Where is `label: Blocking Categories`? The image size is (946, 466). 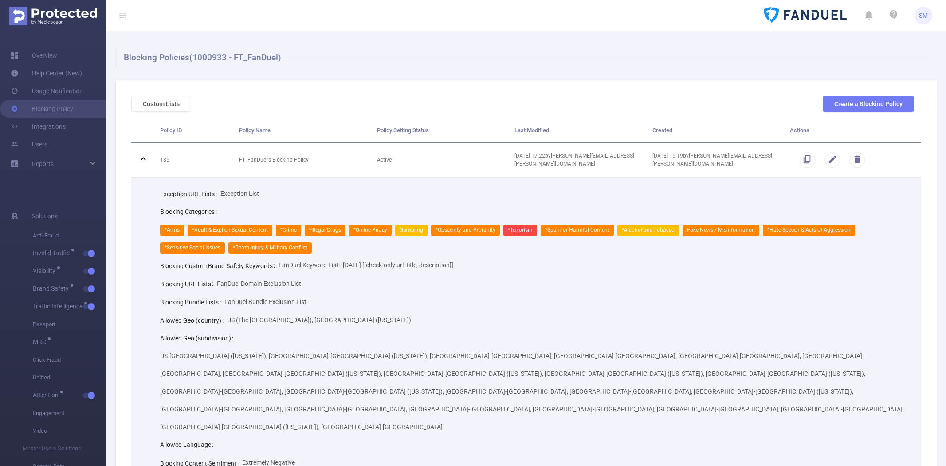 label: Blocking Categories is located at coordinates (190, 211).